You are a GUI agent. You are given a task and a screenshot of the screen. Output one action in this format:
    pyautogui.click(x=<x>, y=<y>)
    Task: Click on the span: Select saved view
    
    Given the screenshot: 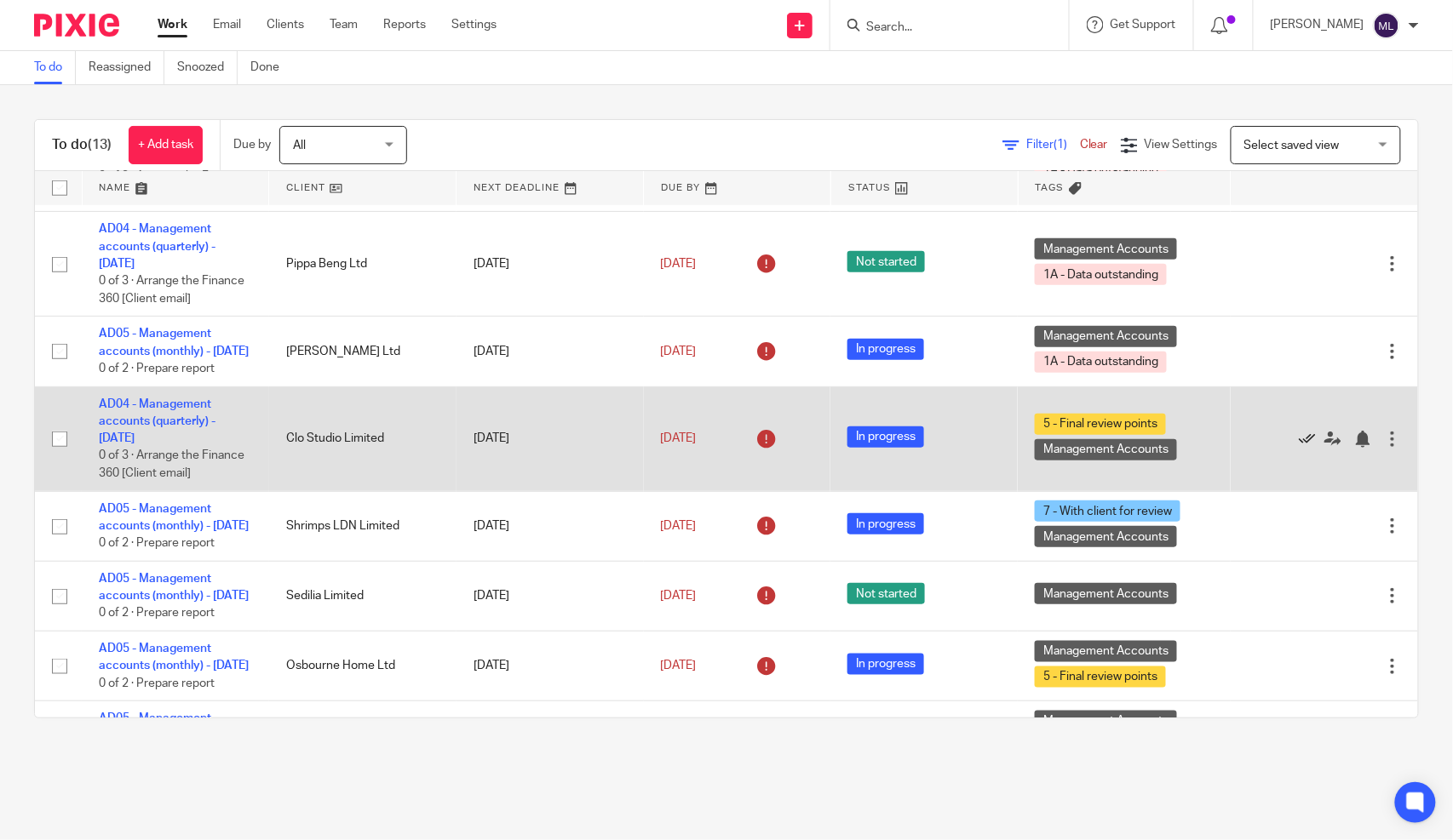 What is the action you would take?
    pyautogui.click(x=1291, y=145)
    